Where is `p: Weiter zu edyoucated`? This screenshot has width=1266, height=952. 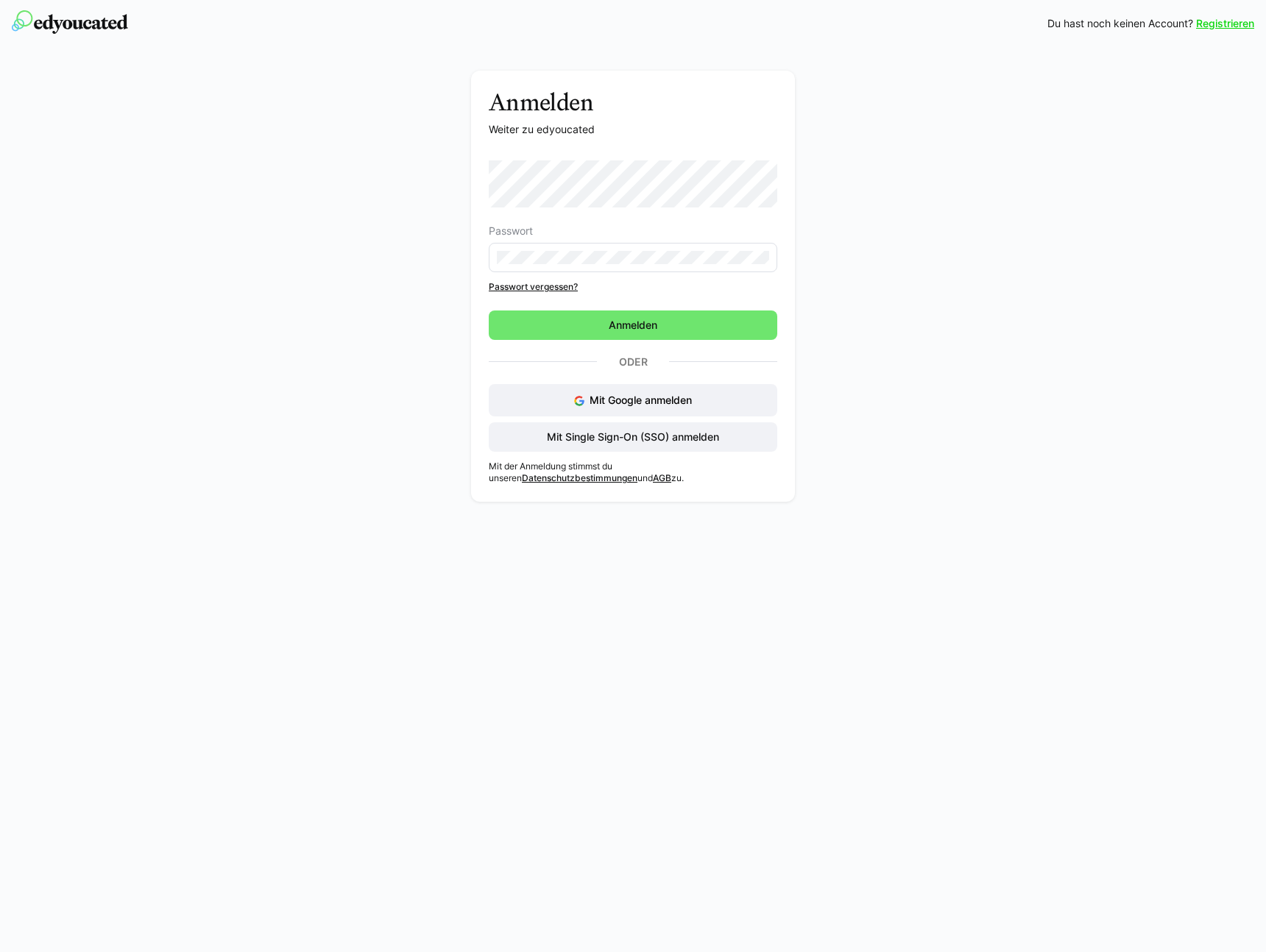 p: Weiter zu edyoucated is located at coordinates (633, 129).